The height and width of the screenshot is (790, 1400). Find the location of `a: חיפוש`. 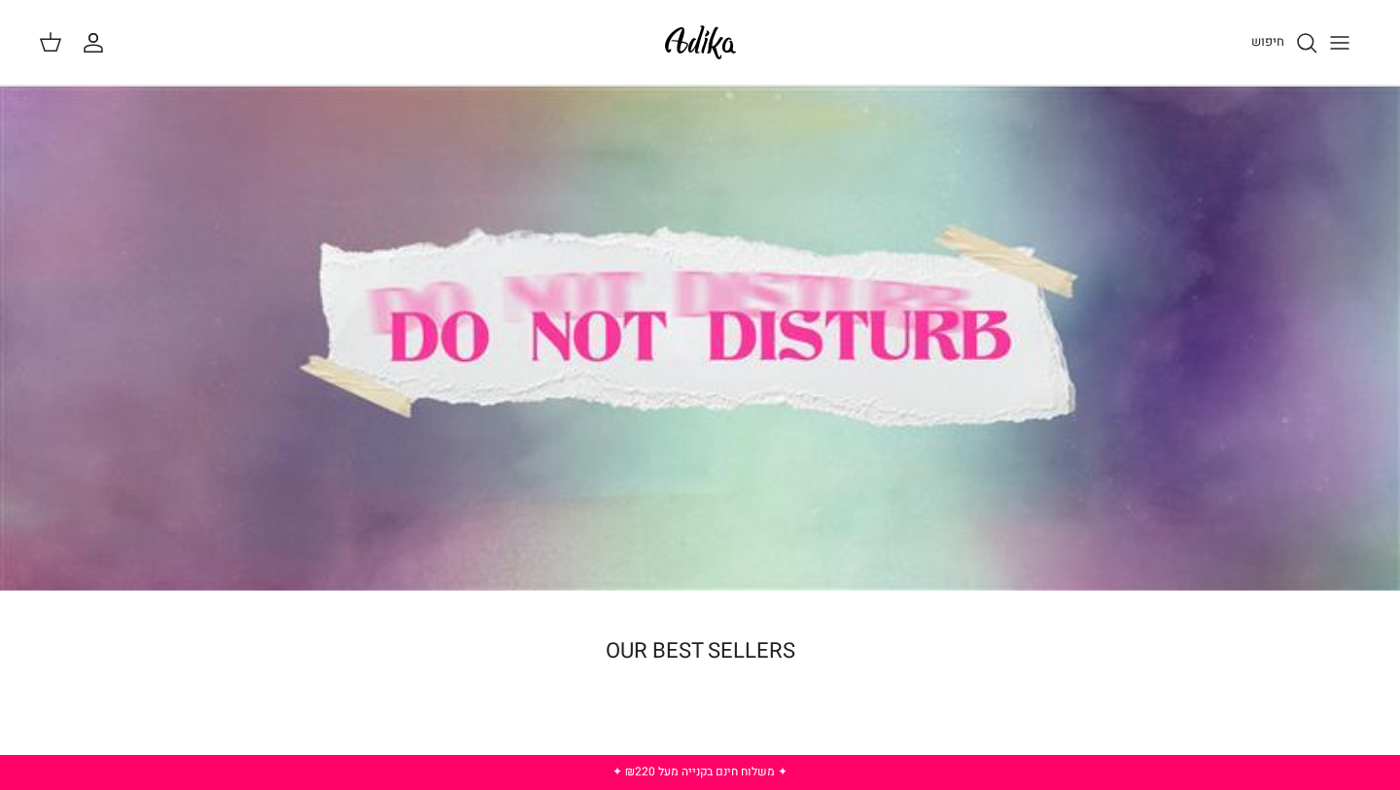

a: חיפוש is located at coordinates (1285, 43).